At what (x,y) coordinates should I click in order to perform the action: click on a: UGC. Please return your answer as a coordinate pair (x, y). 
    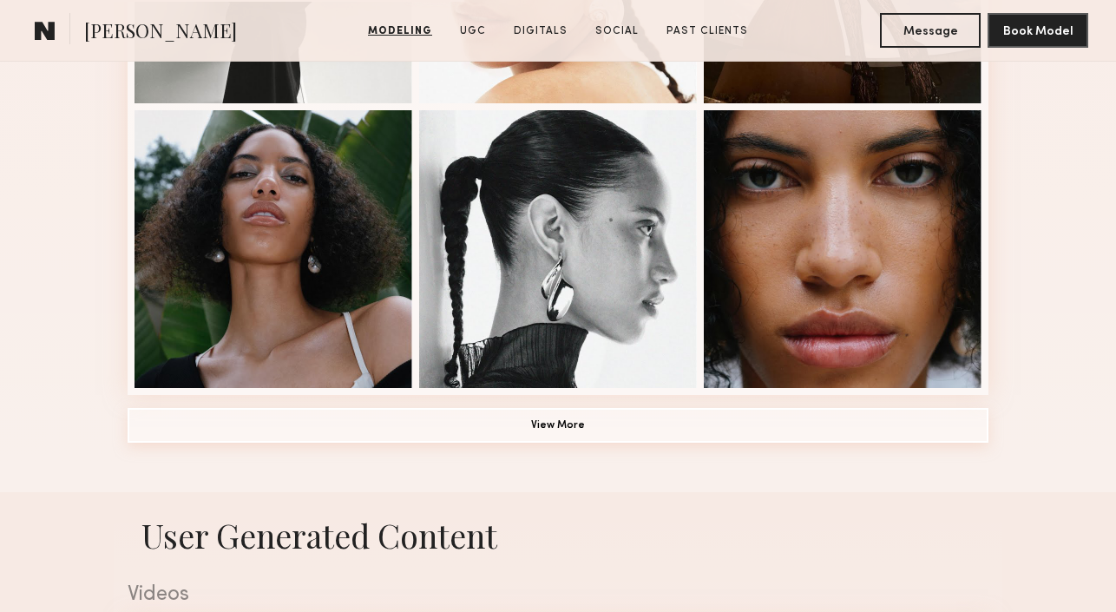
    Looking at the image, I should click on (473, 31).